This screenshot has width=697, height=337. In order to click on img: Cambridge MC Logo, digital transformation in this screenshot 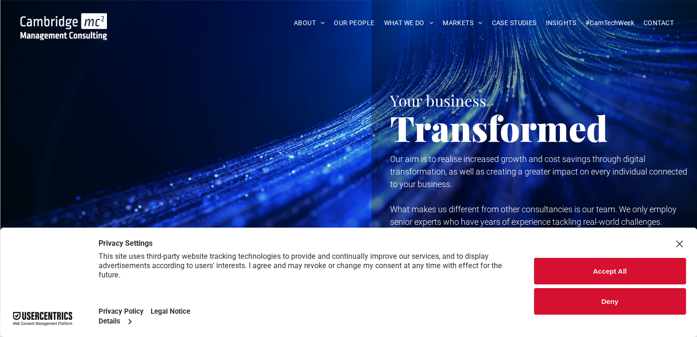, I will do `click(64, 27)`.